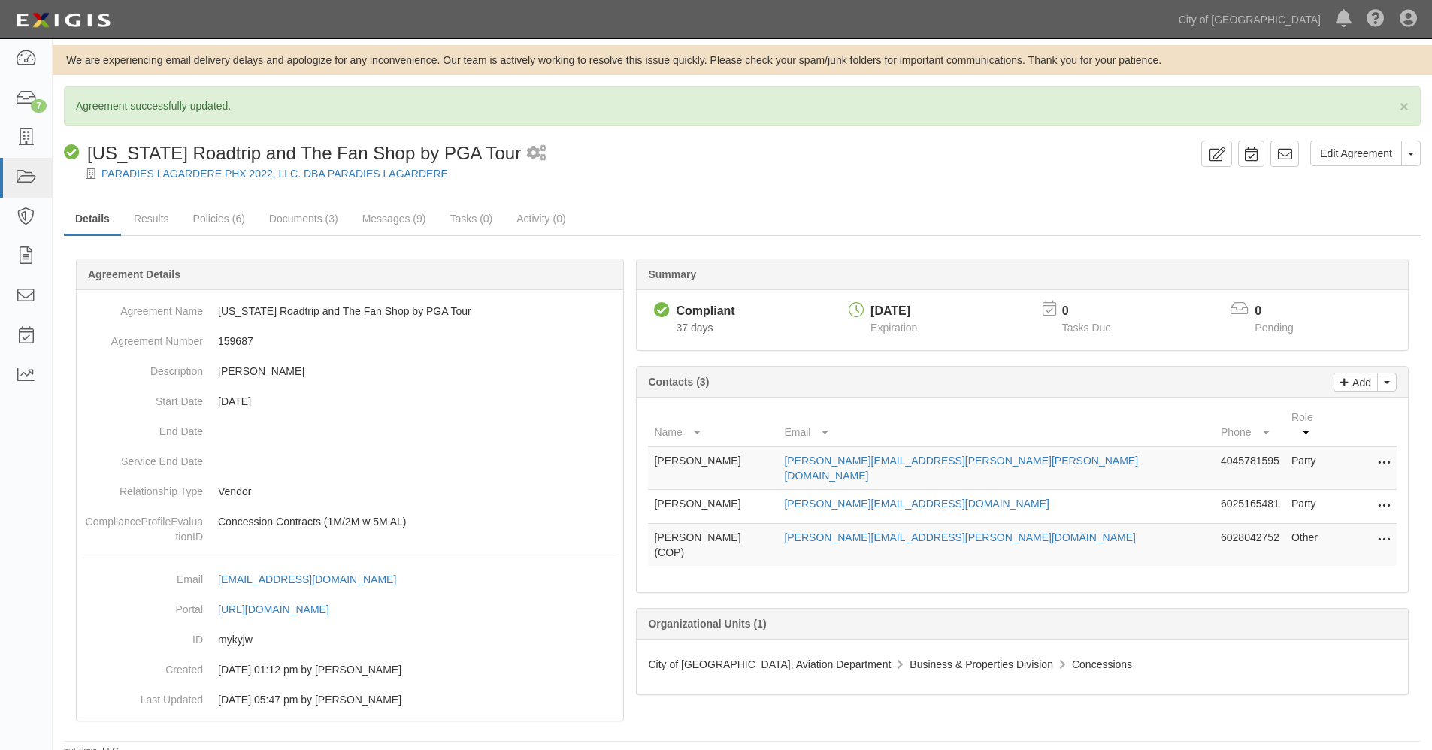  Describe the element at coordinates (981, 665) in the screenshot. I see `span: Business & Properties Division` at that location.